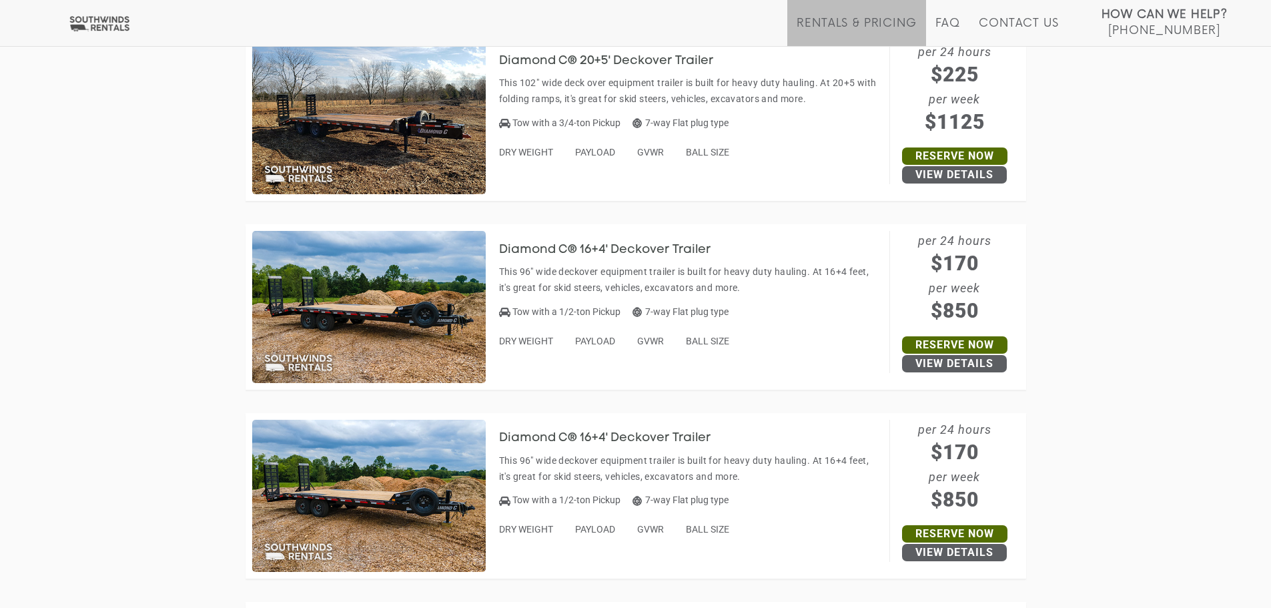 The width and height of the screenshot is (1271, 608). What do you see at coordinates (955, 121) in the screenshot?
I see `span: $1125` at bounding box center [955, 121].